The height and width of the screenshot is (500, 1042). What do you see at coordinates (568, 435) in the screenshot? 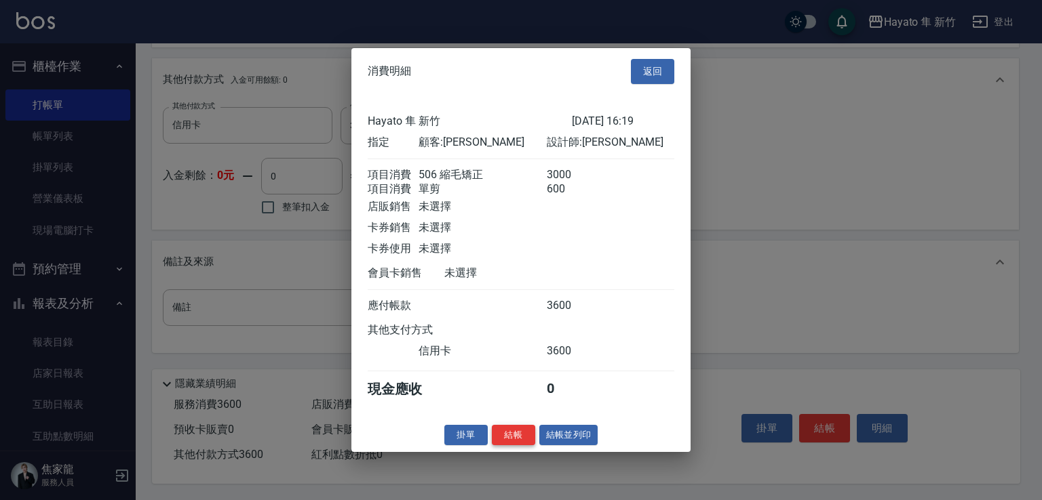
I see `button: 結帳並列印` at bounding box center [568, 435].